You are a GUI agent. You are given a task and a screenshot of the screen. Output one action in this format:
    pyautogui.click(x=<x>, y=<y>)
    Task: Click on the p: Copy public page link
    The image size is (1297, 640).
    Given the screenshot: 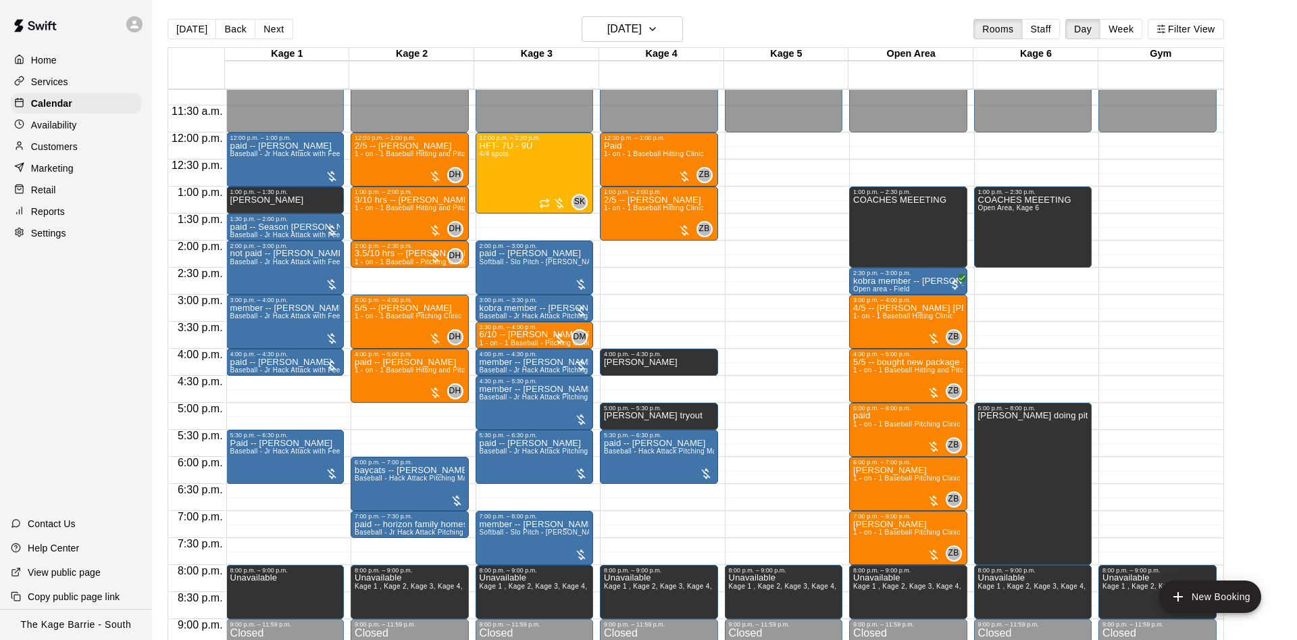 What is the action you would take?
    pyautogui.click(x=74, y=596)
    